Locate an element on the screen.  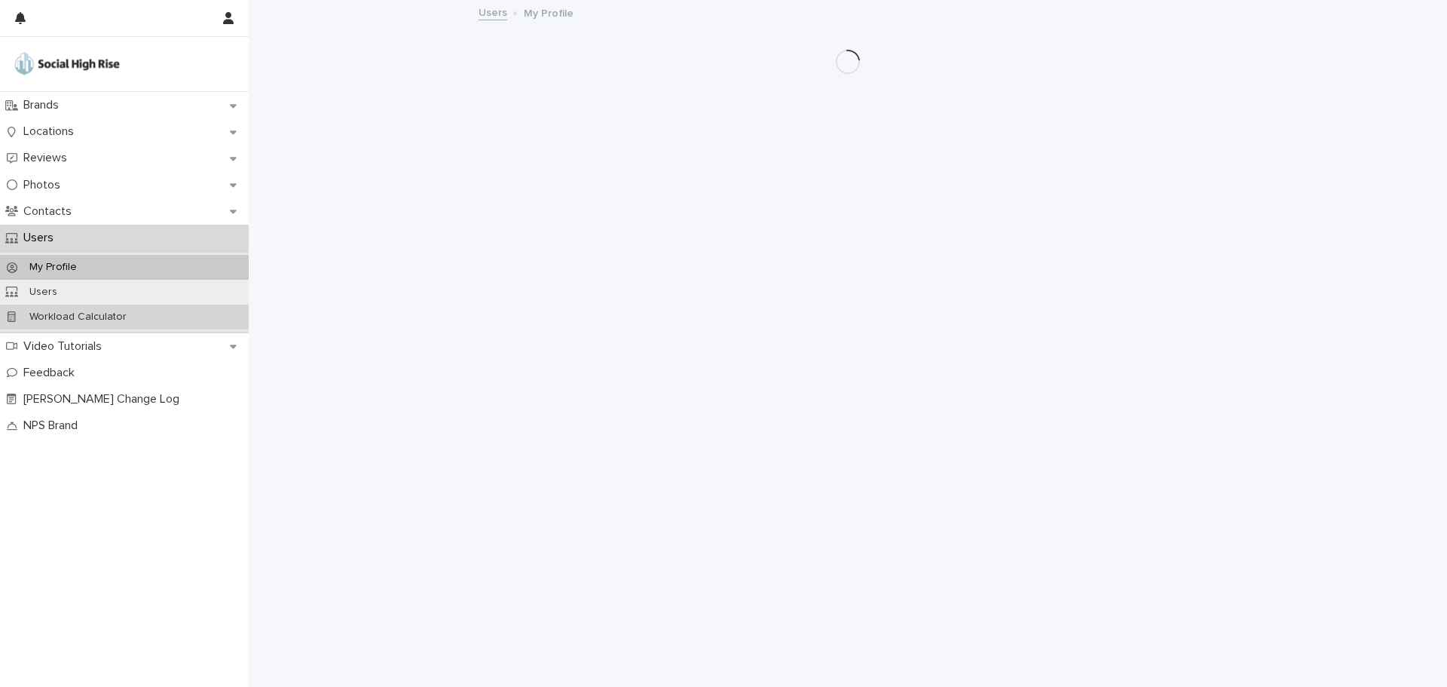
a: Users is located at coordinates (493, 11).